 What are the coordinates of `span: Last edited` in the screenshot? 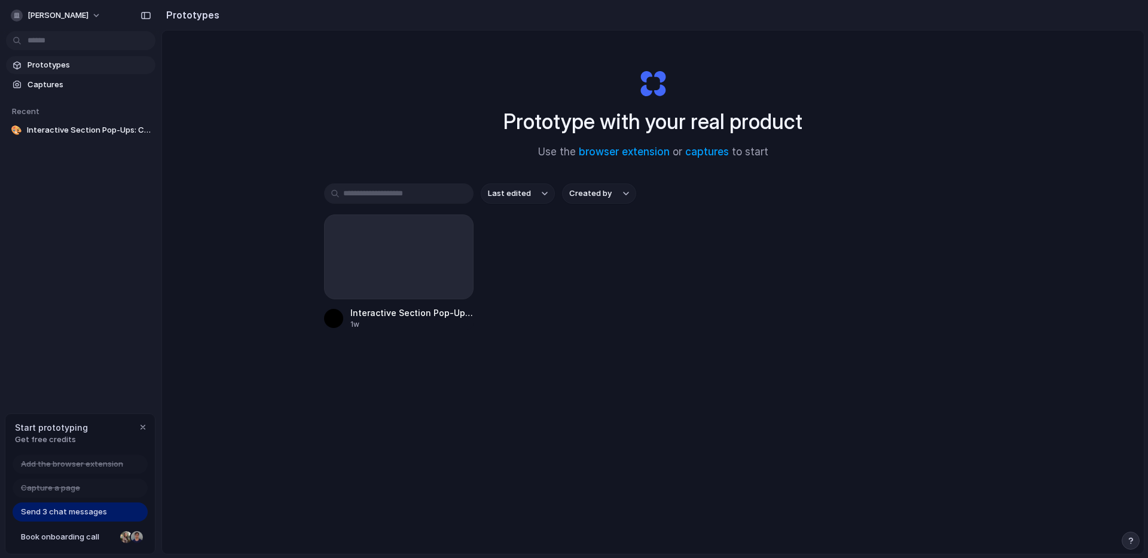 It's located at (509, 194).